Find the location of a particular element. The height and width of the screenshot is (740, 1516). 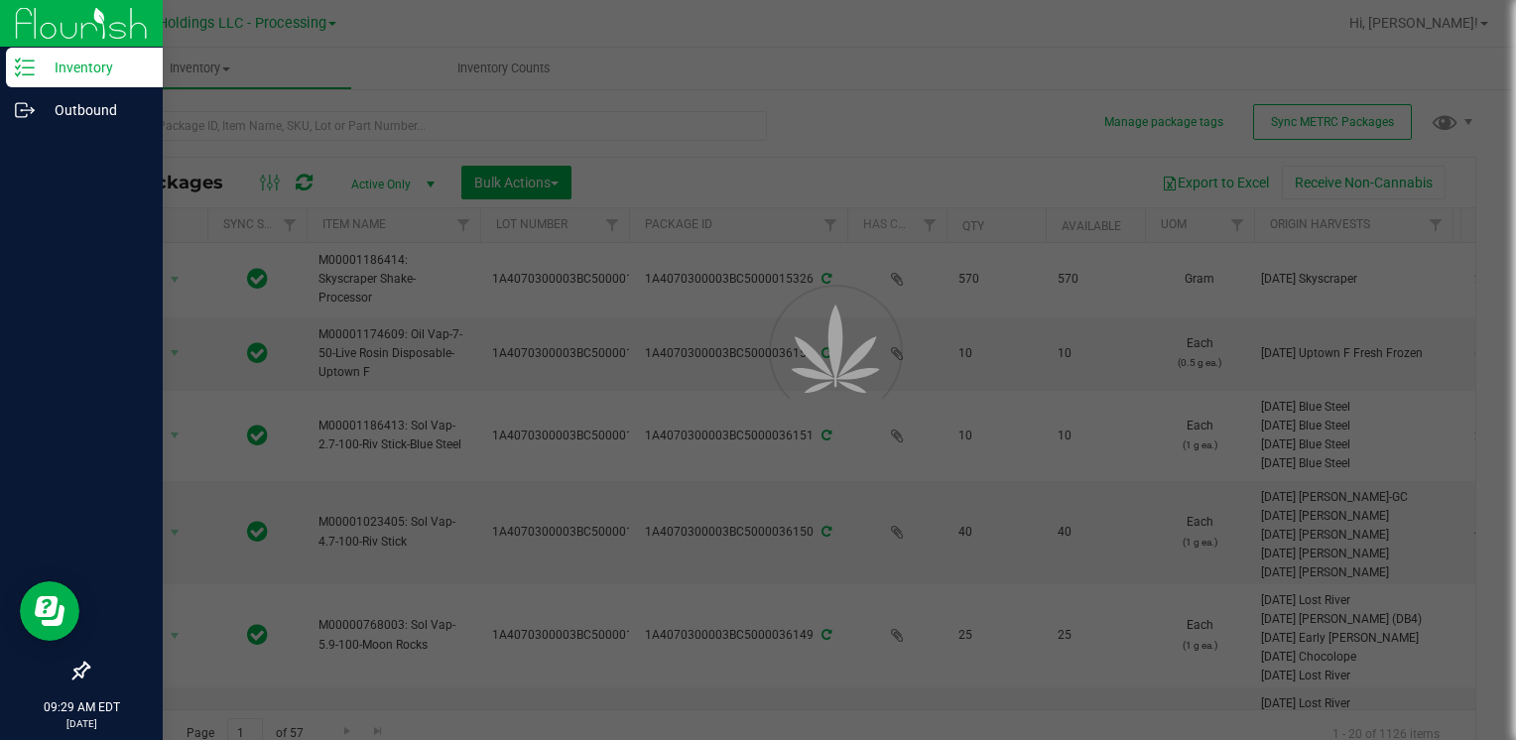

inline-svg: Outbound is located at coordinates (25, 110).